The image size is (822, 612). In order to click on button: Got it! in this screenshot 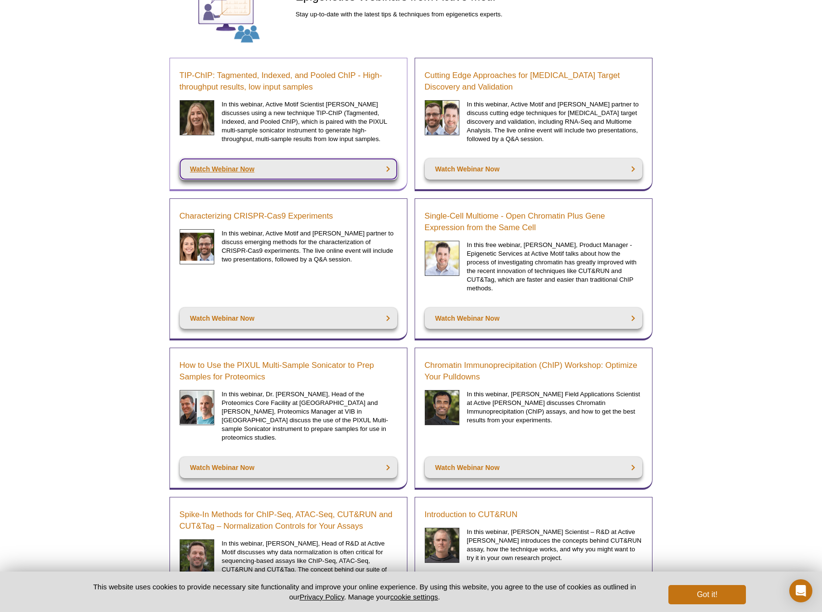, I will do `click(707, 595)`.